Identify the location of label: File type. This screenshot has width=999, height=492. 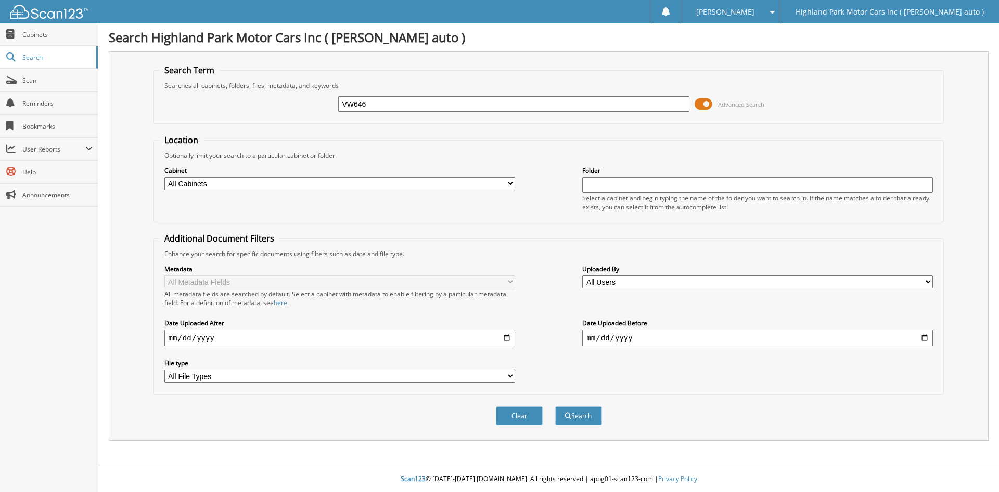
(340, 363).